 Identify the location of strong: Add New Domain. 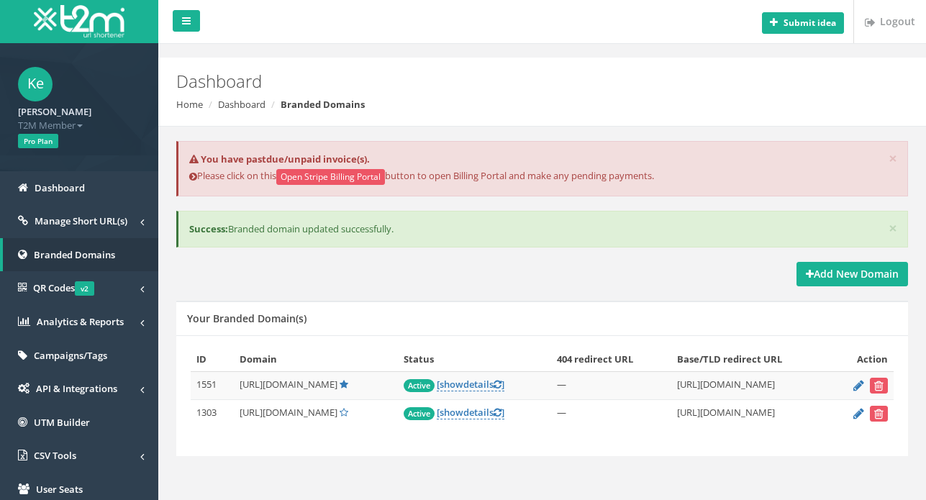
(852, 273).